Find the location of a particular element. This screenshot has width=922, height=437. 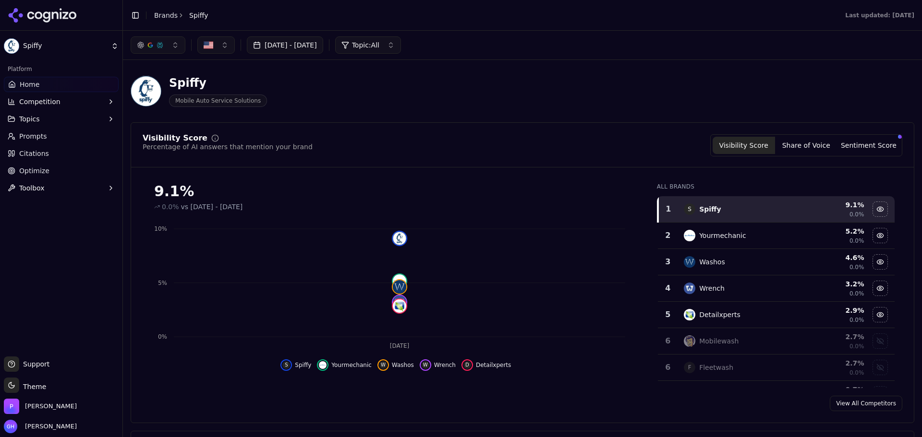

span: Washos is located at coordinates (403, 365).